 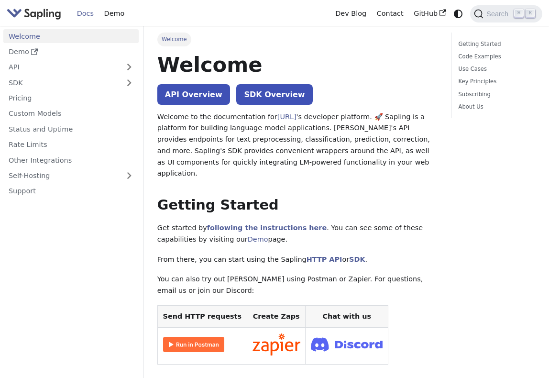 What do you see at coordinates (495, 94) in the screenshot?
I see `a: Subscribing` at bounding box center [495, 94].